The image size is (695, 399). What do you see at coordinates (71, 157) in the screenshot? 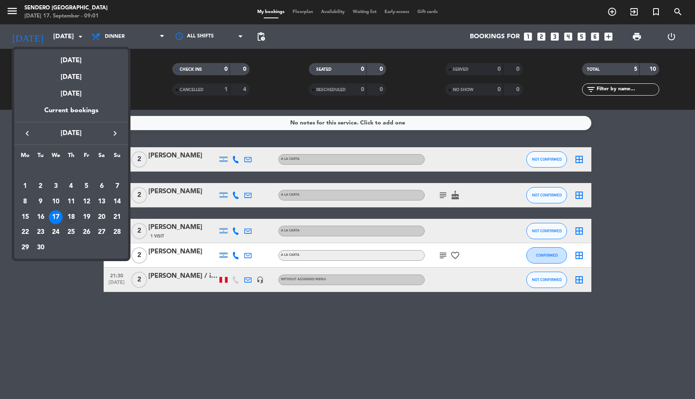
I see `th: Thursday` at bounding box center [71, 157].